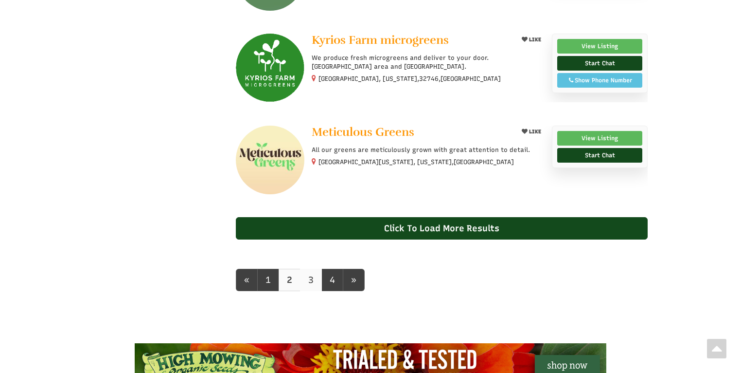 This screenshot has width=741, height=373. What do you see at coordinates (380, 40) in the screenshot?
I see `span: Kyrios Farm microgreens` at bounding box center [380, 40].